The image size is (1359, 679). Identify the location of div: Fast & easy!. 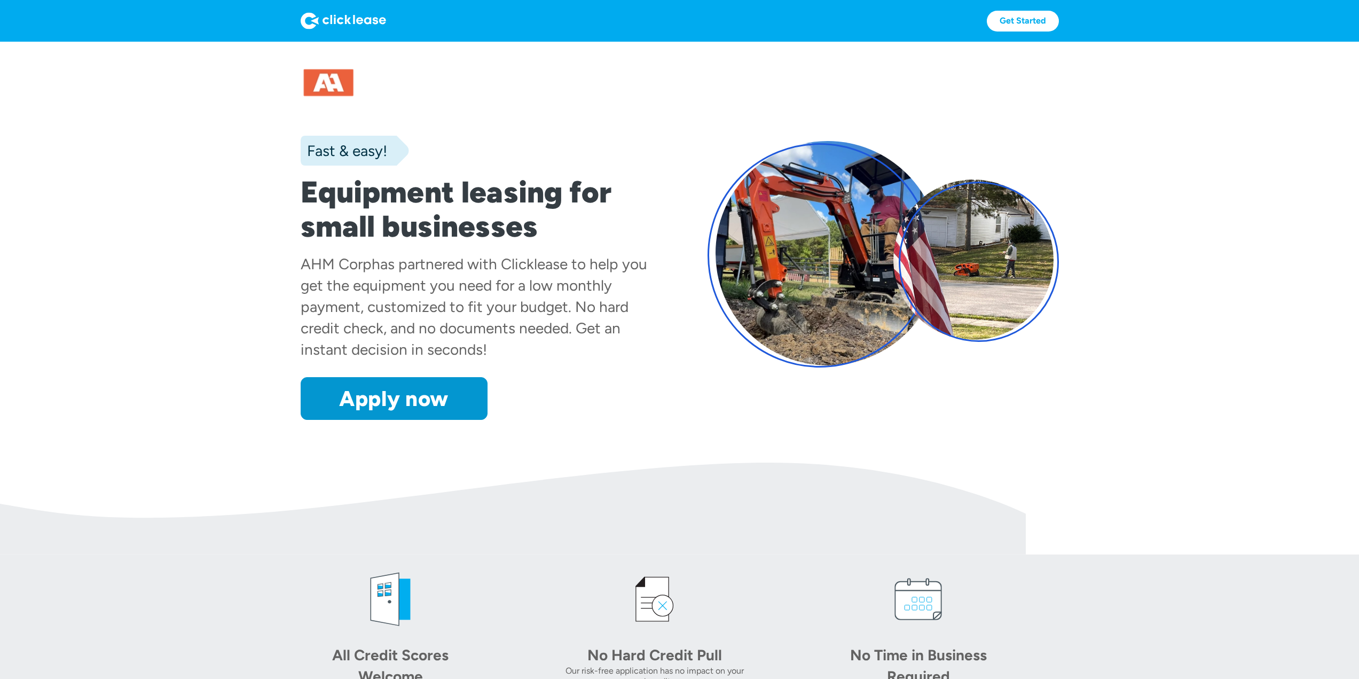
(344, 151).